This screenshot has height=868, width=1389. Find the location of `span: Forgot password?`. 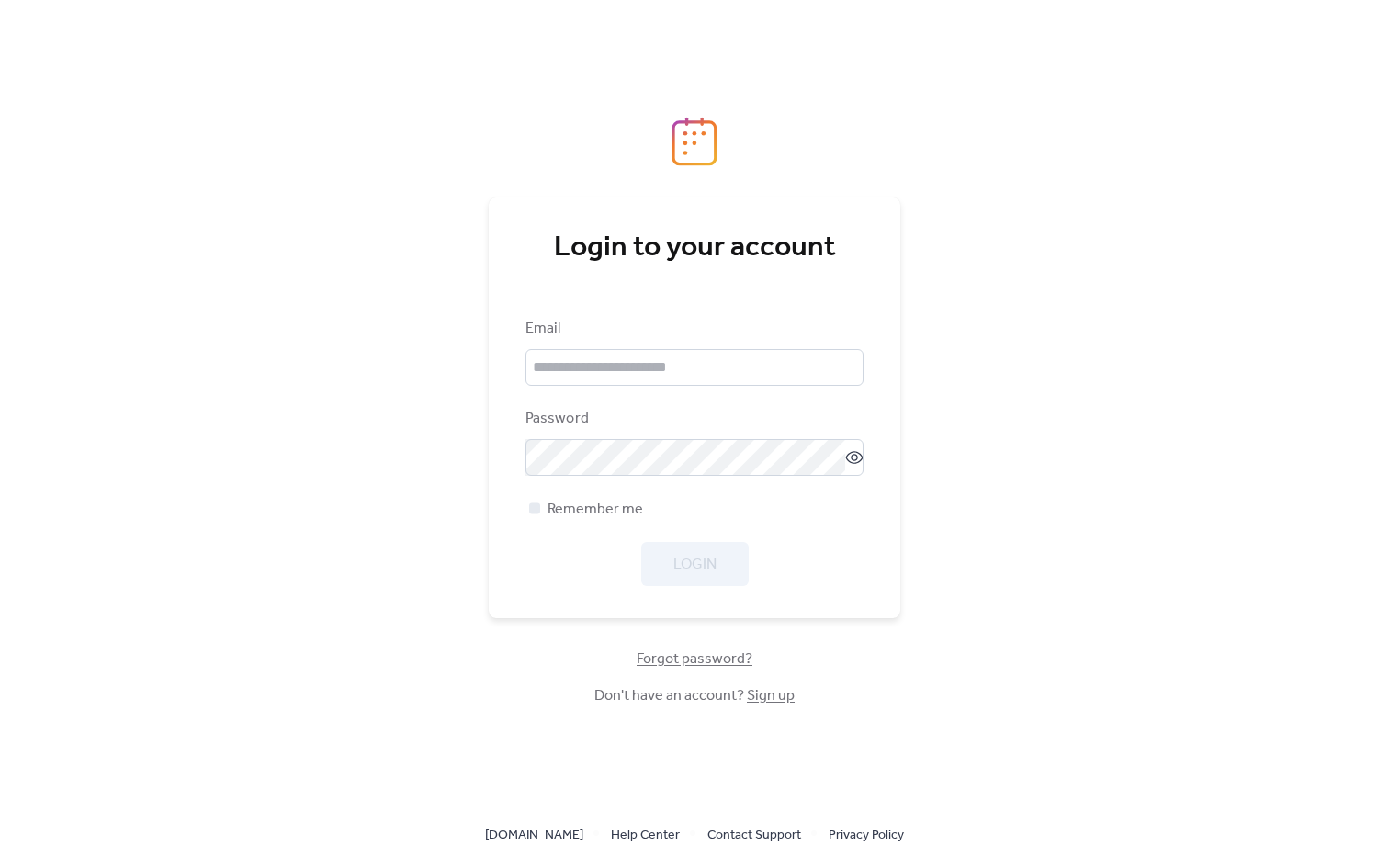

span: Forgot password? is located at coordinates (694, 659).